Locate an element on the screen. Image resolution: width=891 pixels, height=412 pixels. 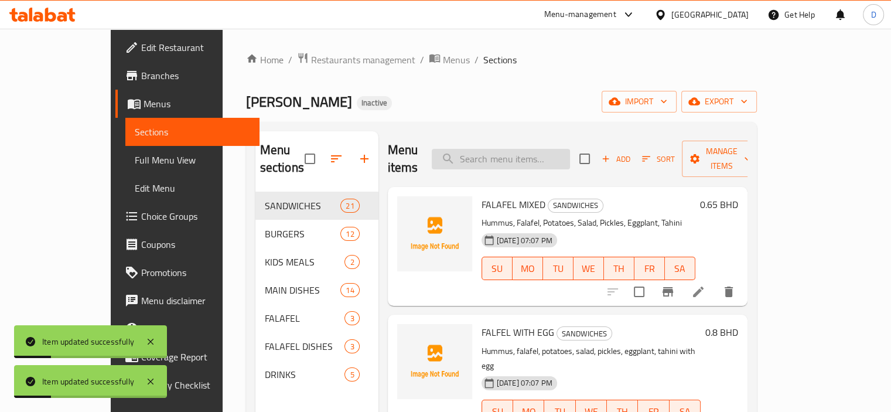
span: Edit Restaurant is located at coordinates (196, 47).